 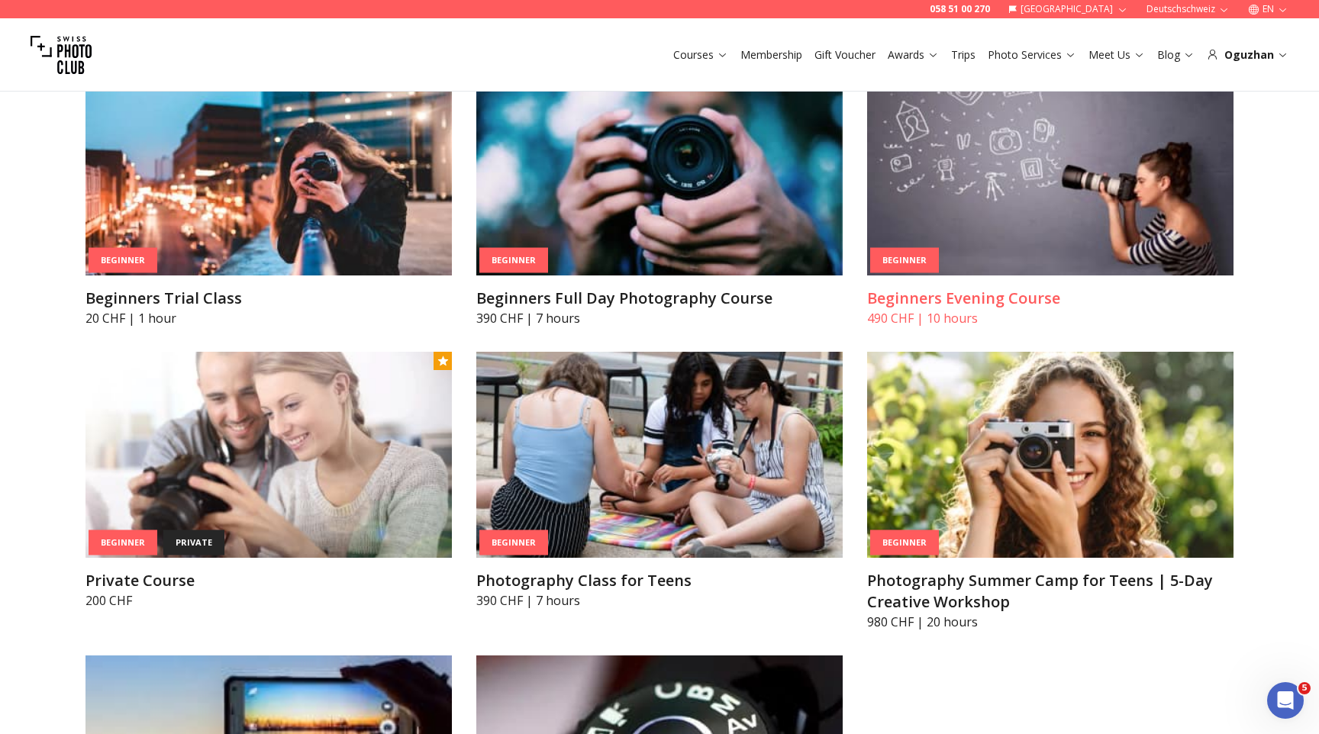 I want to click on h3: Photography Summer Camp for Teens | 5-Day Creative Workshop, so click(x=1050, y=592).